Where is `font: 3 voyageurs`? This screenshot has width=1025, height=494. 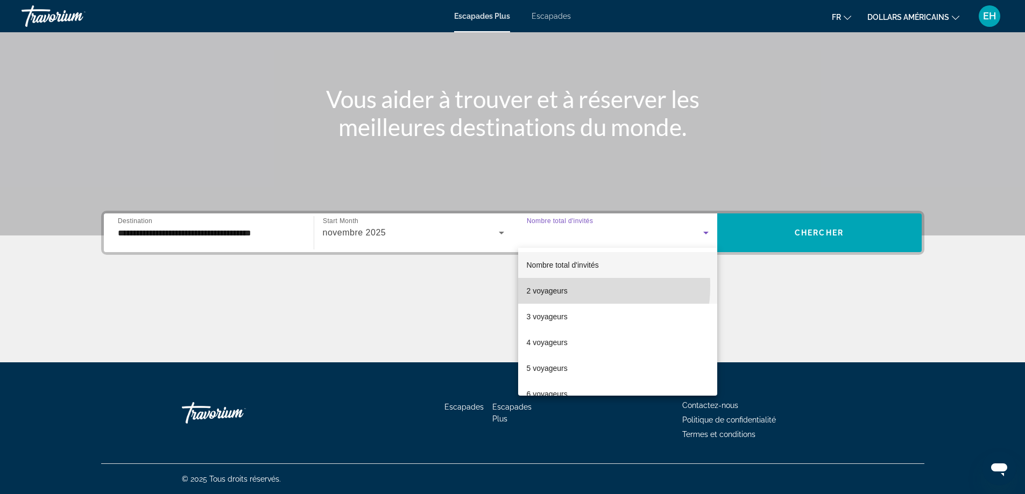
font: 3 voyageurs is located at coordinates (547, 317).